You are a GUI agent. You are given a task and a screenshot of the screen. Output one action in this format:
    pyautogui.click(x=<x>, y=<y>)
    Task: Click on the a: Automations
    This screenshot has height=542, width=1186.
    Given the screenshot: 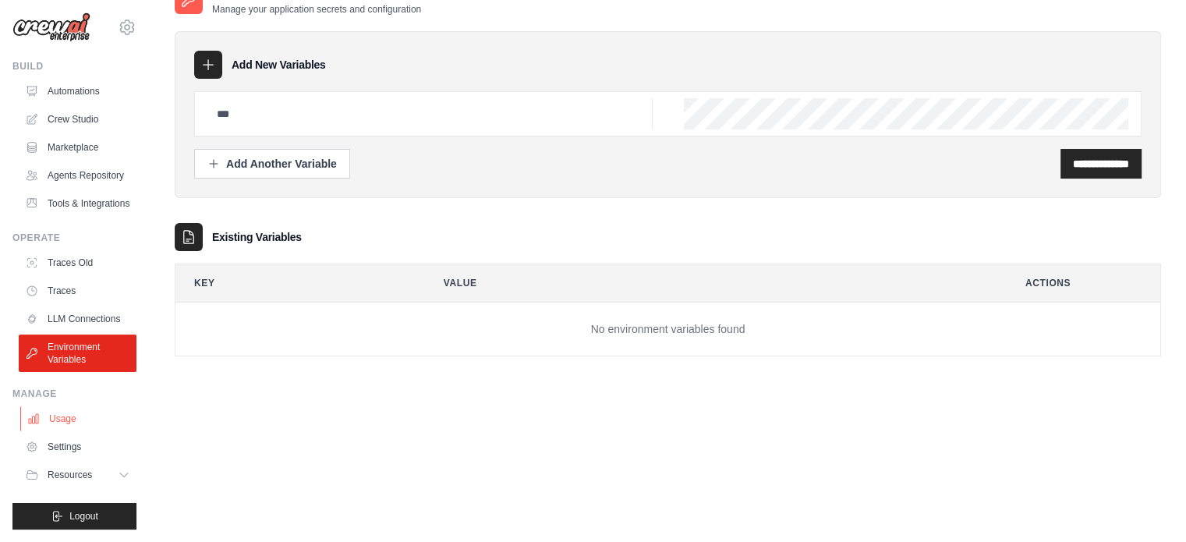 What is the action you would take?
    pyautogui.click(x=77, y=91)
    